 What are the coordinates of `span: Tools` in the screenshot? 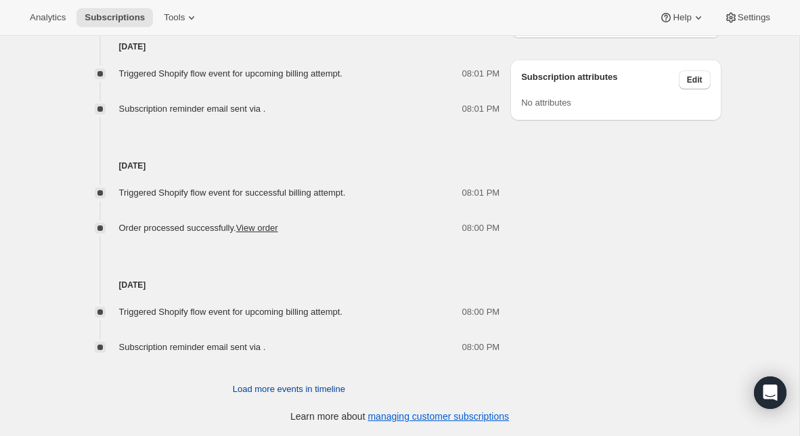 It's located at (174, 18).